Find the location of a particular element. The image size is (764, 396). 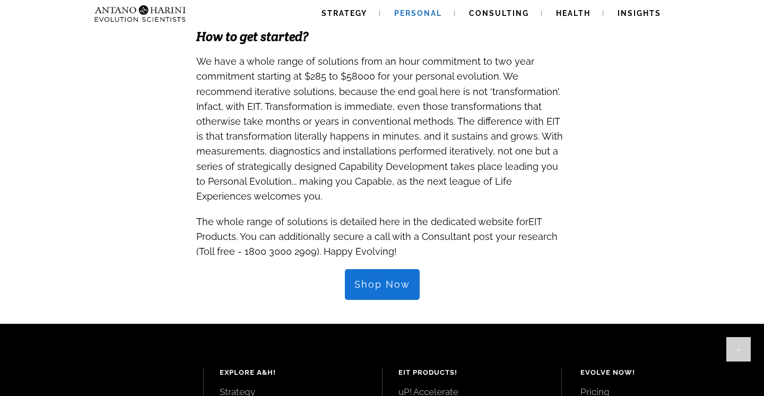

span: The whole range of solutions is detailed here in the dedicated website for is located at coordinates (362, 221).